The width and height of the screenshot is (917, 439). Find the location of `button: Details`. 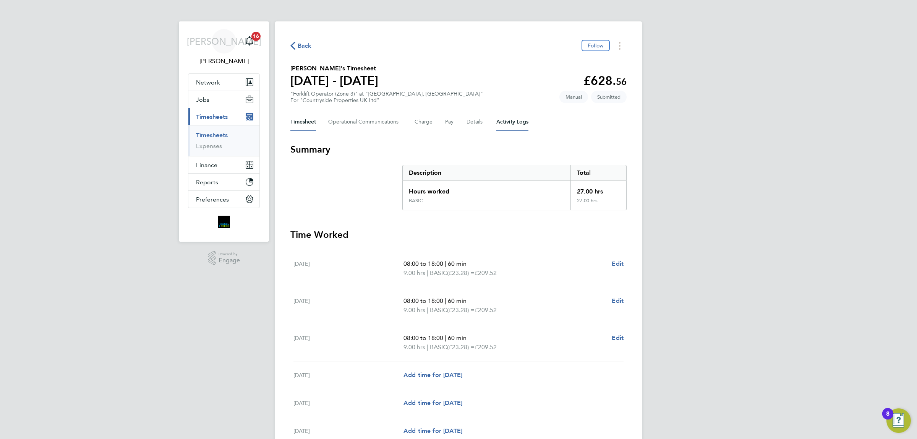

button: Details is located at coordinates (476, 122).